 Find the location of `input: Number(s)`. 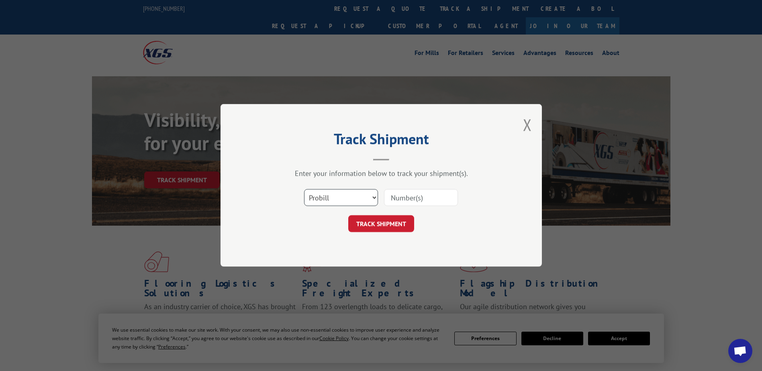

input: Number(s) is located at coordinates (421, 198).